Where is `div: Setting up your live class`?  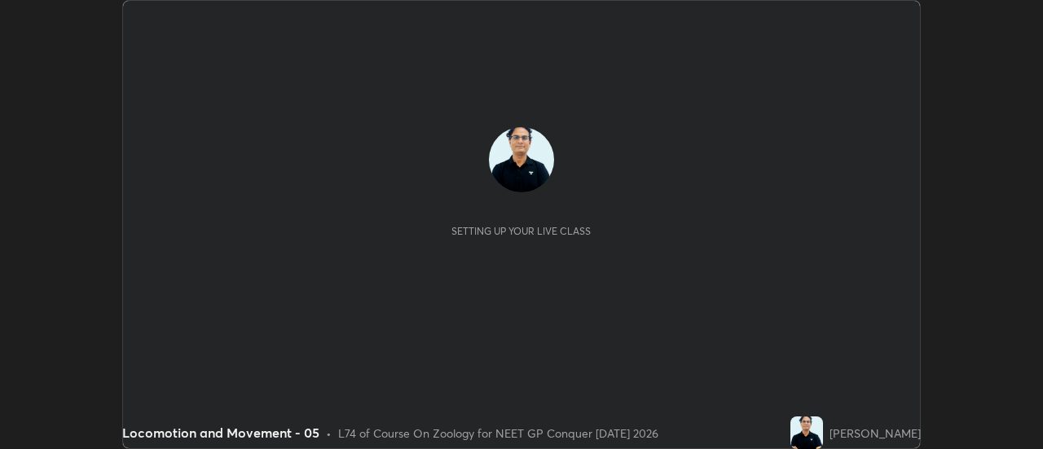 div: Setting up your live class is located at coordinates (520, 231).